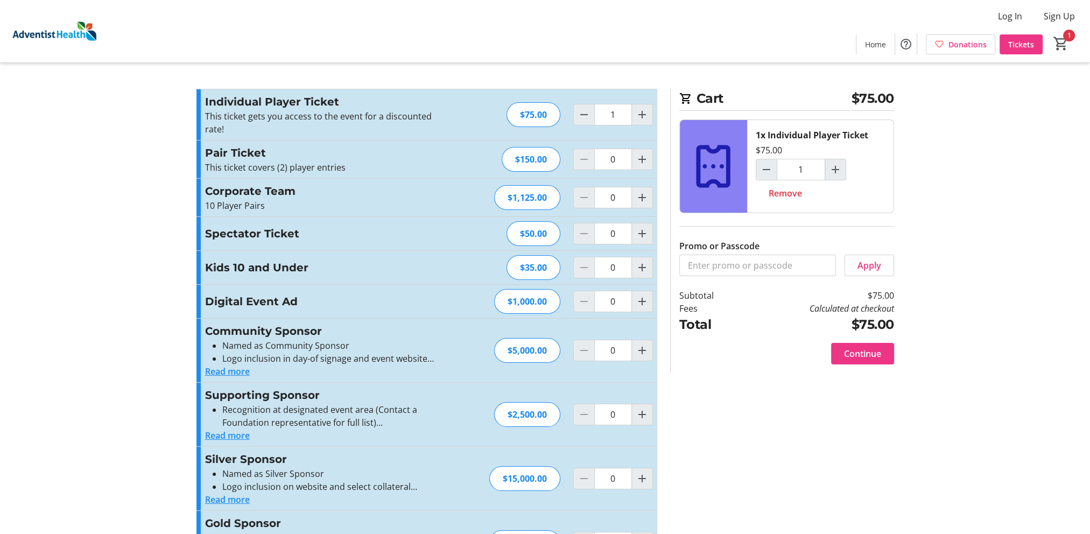  I want to click on p: This ticket covers (2) player entries, so click(322, 167).